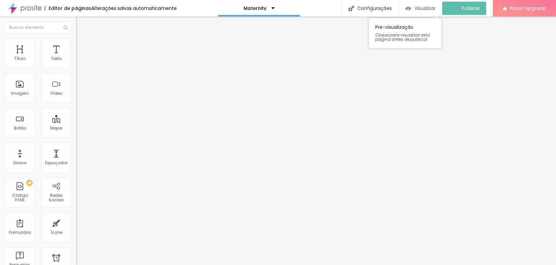 The height and width of the screenshot is (265, 556). What do you see at coordinates (405, 33) in the screenshot?
I see `div: Pre-visualização` at bounding box center [405, 33].